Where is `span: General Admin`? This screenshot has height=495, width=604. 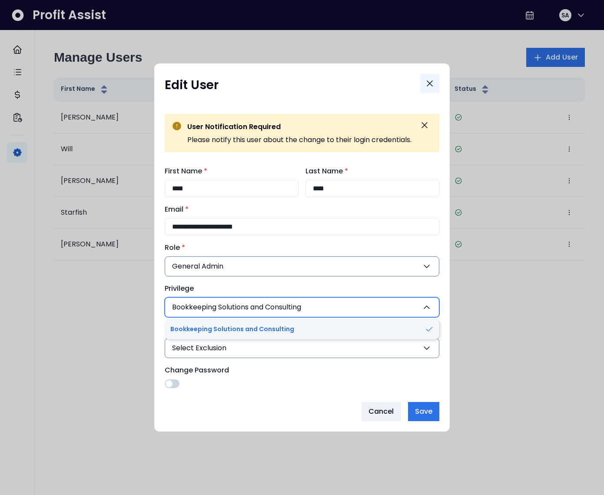 span: General Admin is located at coordinates (198, 266).